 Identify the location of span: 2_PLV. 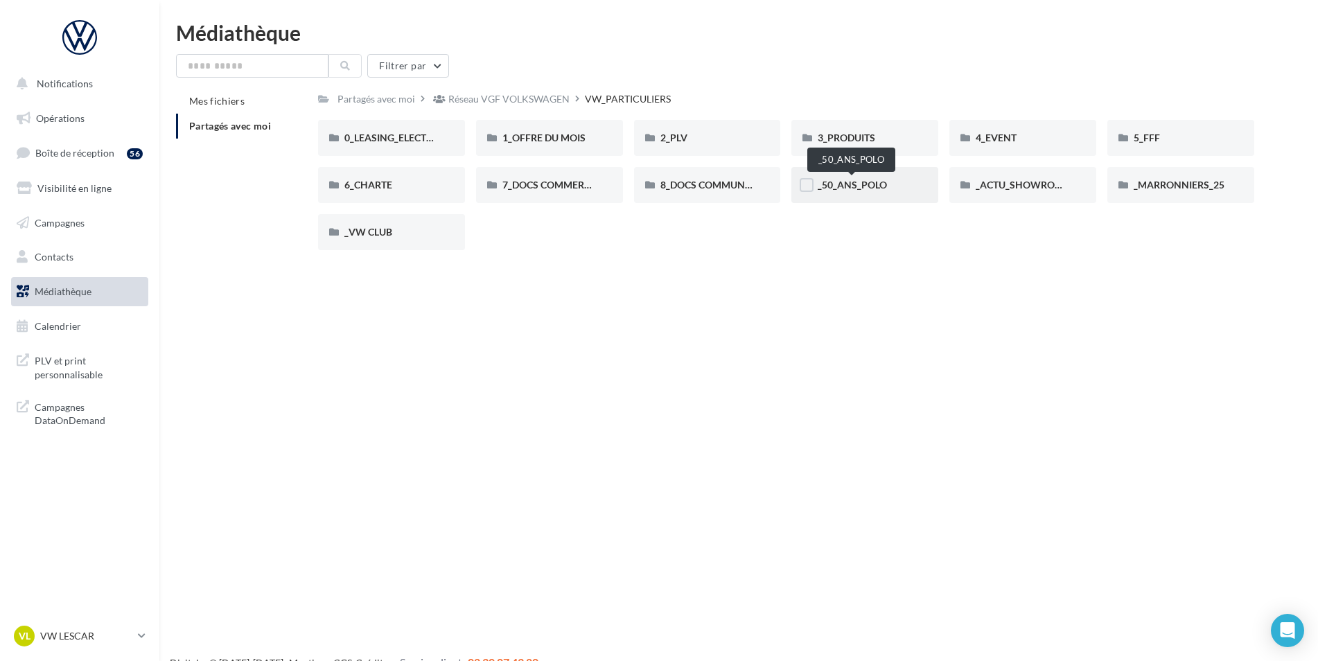
(673, 137).